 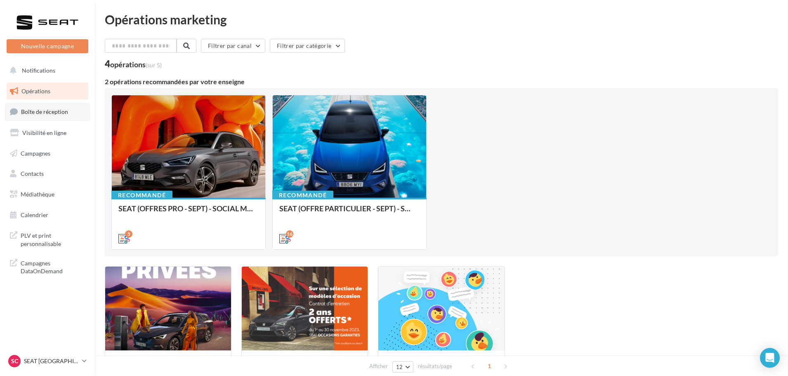 I want to click on span: Visibilité en ligne, so click(x=44, y=132).